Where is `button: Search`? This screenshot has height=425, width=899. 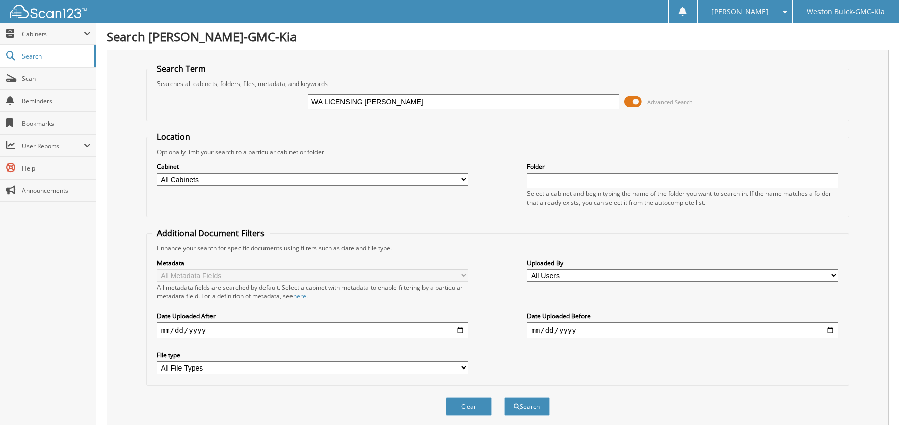 button: Search is located at coordinates (527, 407).